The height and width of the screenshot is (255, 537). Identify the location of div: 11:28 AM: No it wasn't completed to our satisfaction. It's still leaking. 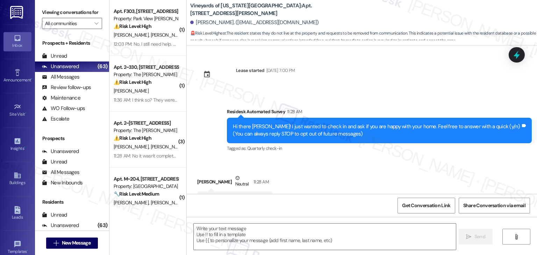
(179, 156).